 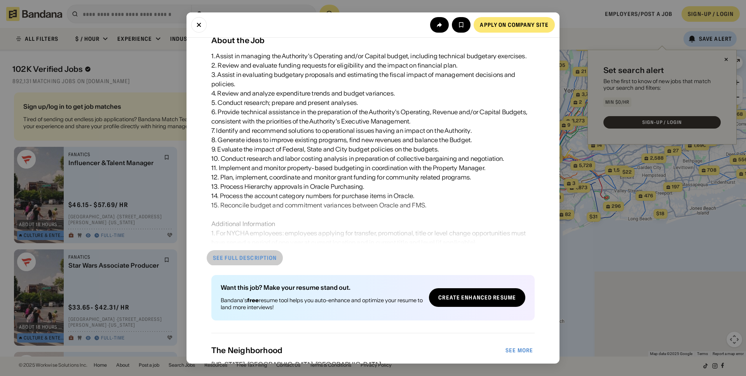 What do you see at coordinates (253, 301) in the screenshot?
I see `b: free` at bounding box center [253, 301].